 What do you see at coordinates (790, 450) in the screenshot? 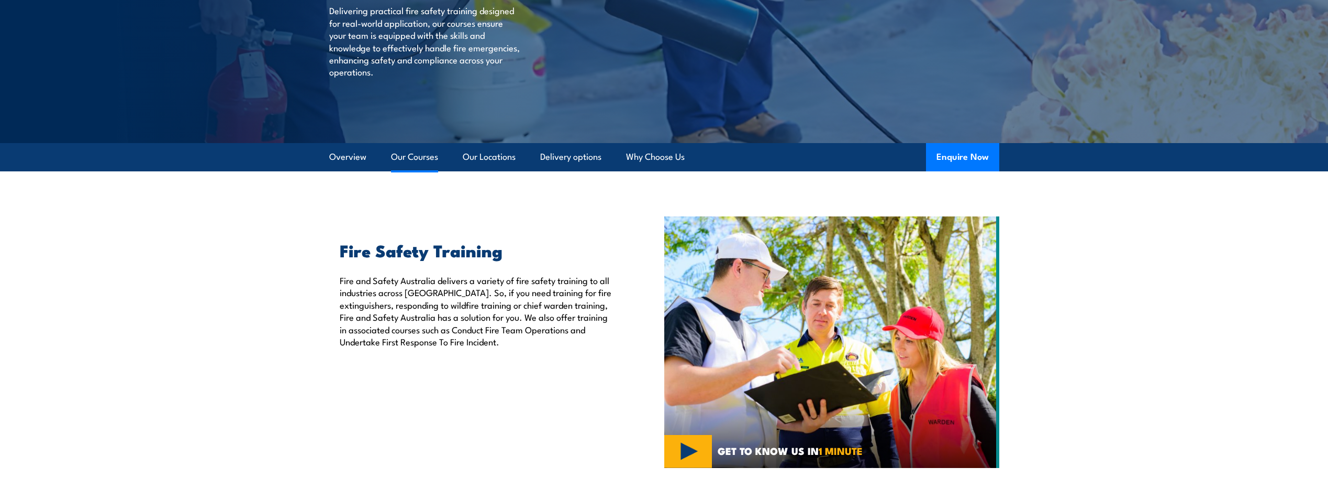
I see `span: GET TO KNOW US IN` at bounding box center [790, 450].